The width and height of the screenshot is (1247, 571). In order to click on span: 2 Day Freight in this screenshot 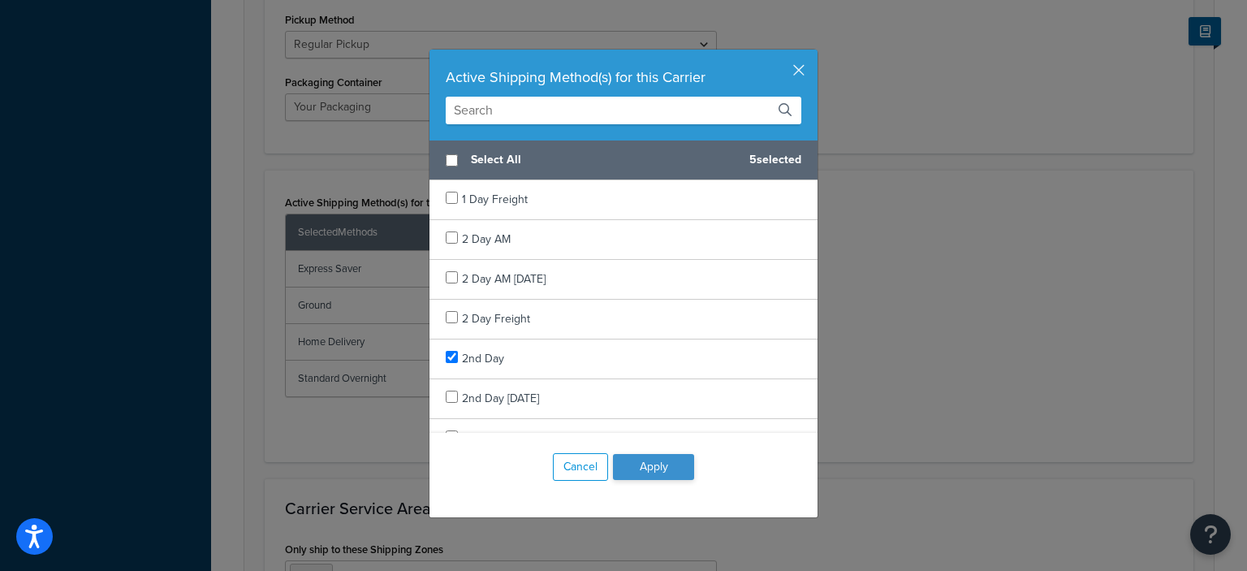, I will do `click(496, 318)`.